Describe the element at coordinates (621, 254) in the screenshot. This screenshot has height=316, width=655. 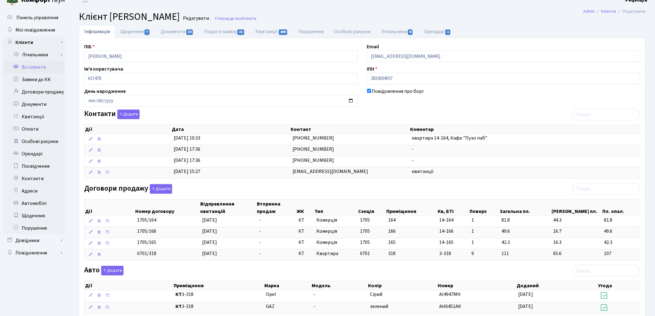
I see `span: 107` at that location.